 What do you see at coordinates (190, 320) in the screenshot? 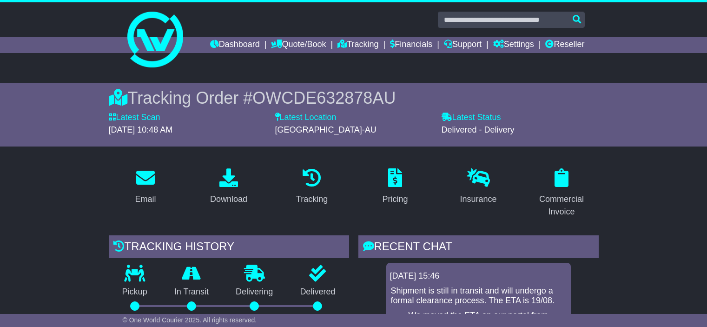
I see `span: © One World Courier 2025. All rights reserved.` at bounding box center [190, 320].